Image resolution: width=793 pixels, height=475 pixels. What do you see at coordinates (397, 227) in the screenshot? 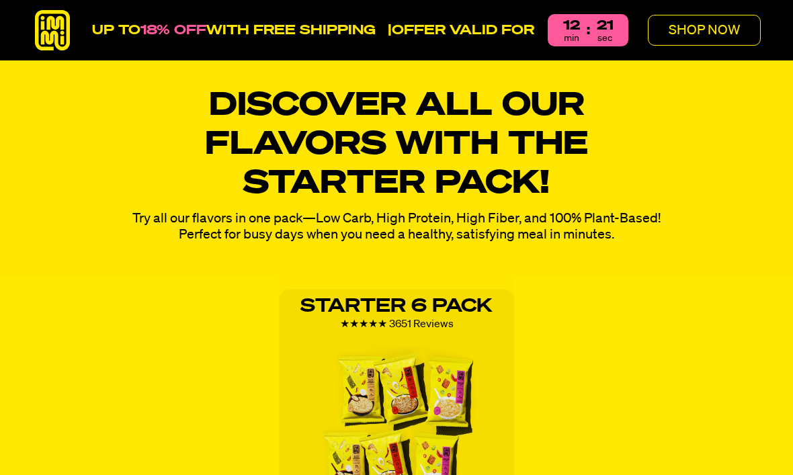
I see `p: Try all our flavors in one pack—Low Carb, High Protein, High Fiber, and 100% Plant-Based! Perfect...` at bounding box center [397, 227].